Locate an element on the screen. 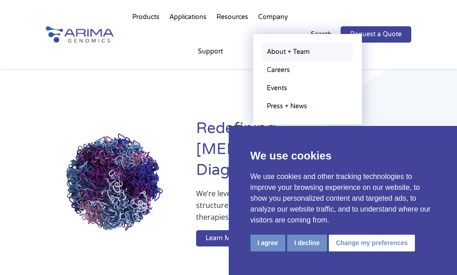 This screenshot has height=275, width=457. a: About + Team is located at coordinates (308, 52).